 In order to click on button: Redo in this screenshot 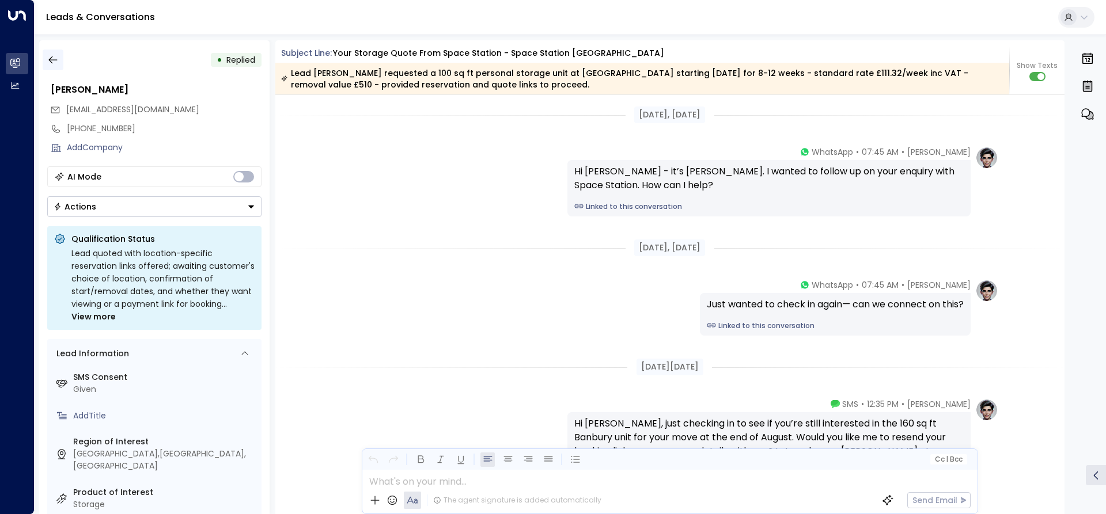, I will do `click(393, 460)`.